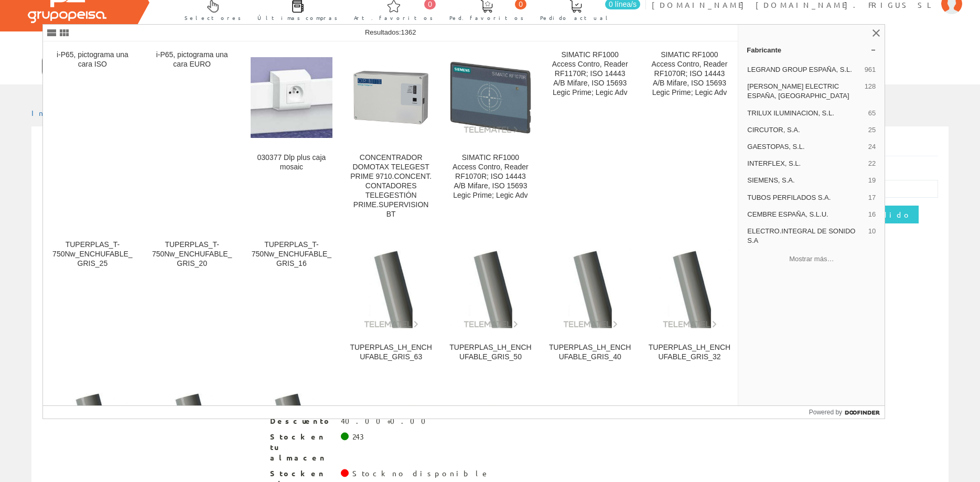 Image resolution: width=980 pixels, height=482 pixels. I want to click on span: GAESTOPAS, S.L., so click(806, 147).